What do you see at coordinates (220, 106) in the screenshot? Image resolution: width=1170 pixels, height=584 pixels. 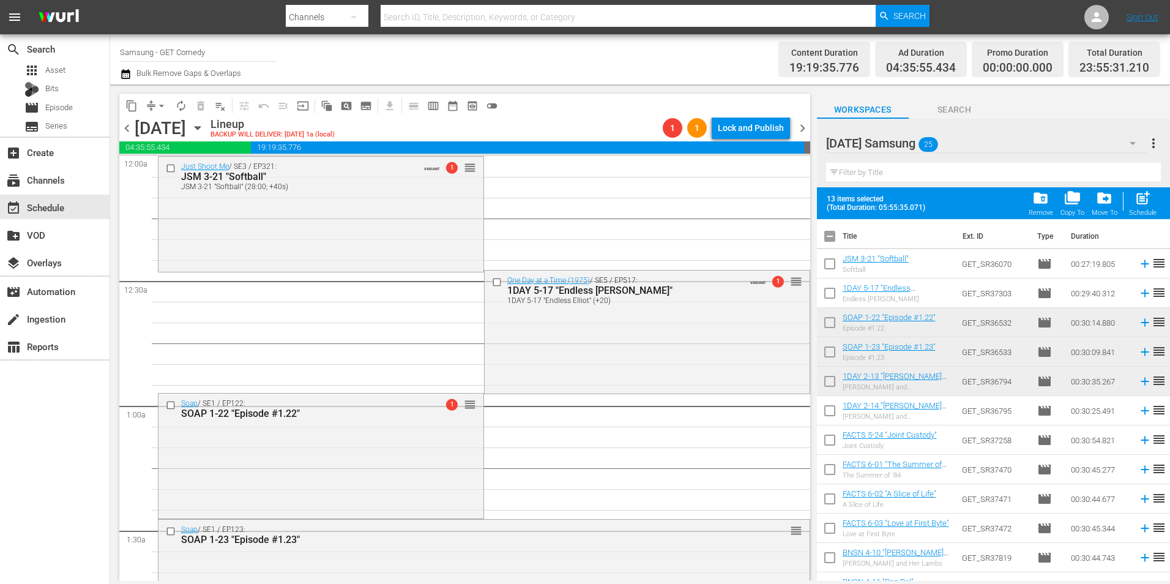 I see `span: Clear Lineup` at bounding box center [220, 106].